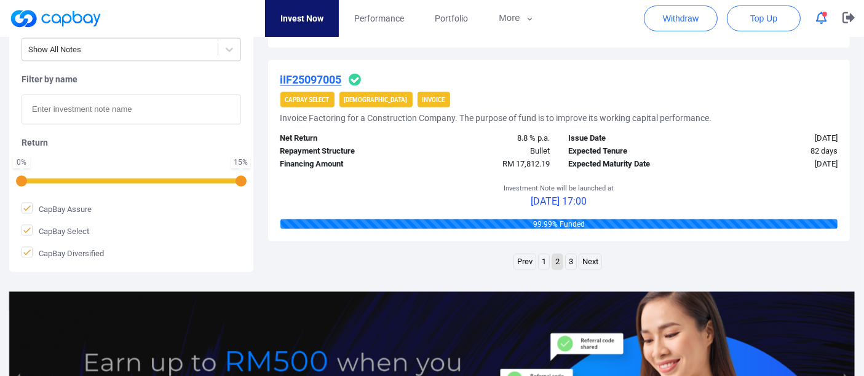 The height and width of the screenshot is (376, 864). I want to click on strong: Invoice, so click(433, 100).